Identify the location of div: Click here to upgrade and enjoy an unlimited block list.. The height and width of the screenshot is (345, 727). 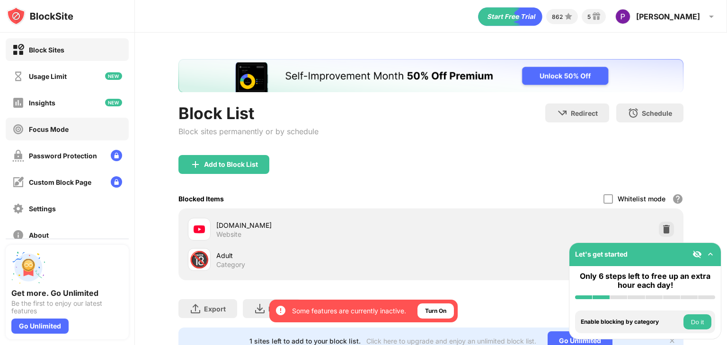
(451, 341).